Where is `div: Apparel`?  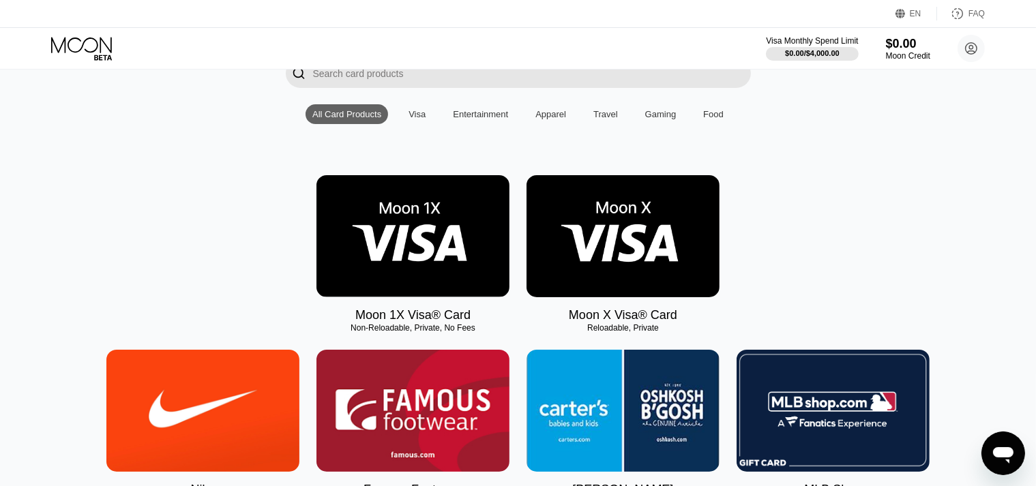 div: Apparel is located at coordinates (550, 114).